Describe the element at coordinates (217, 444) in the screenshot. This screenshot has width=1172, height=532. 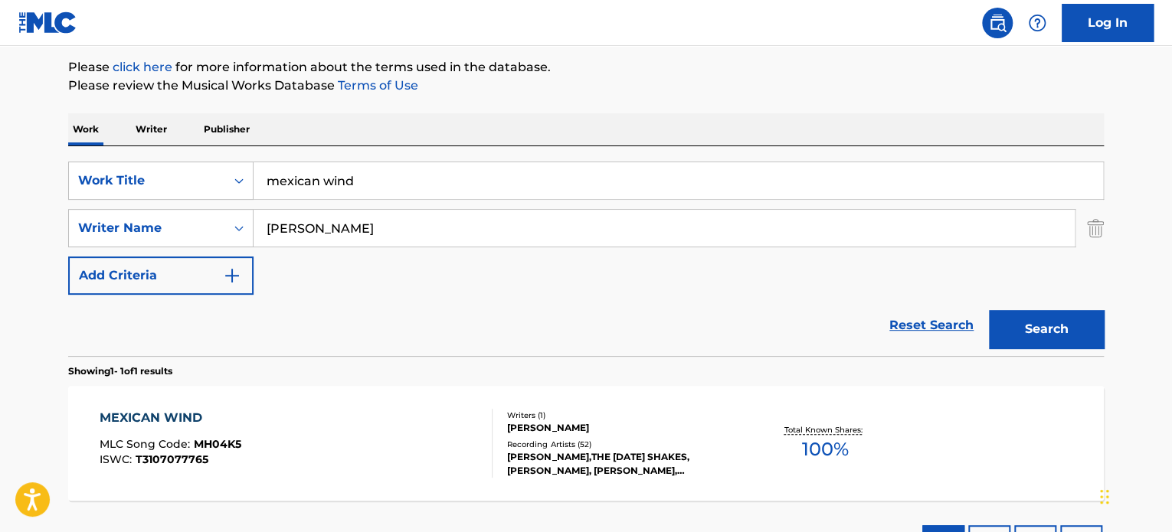
I see `span: MH04K5` at that location.